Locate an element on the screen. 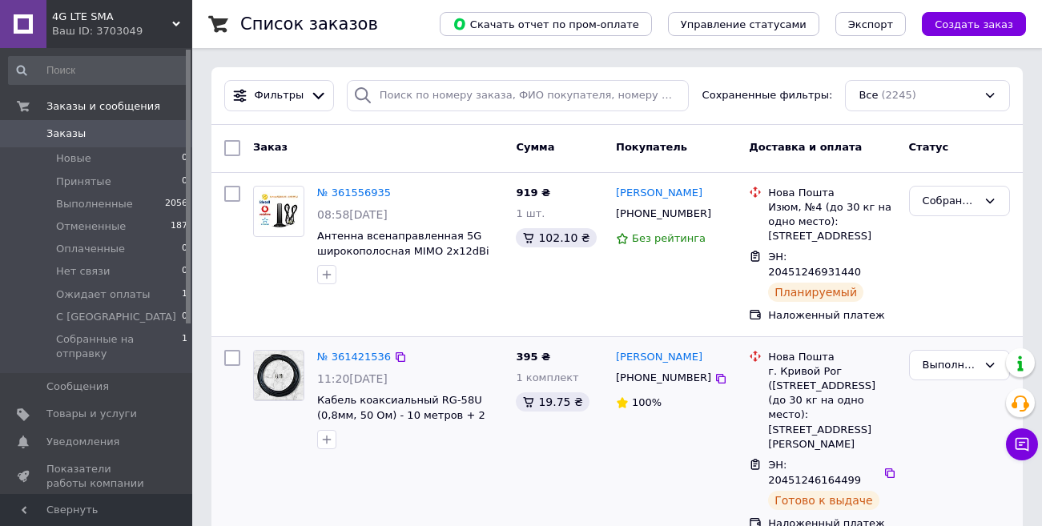  span: Сумма is located at coordinates (535, 147).